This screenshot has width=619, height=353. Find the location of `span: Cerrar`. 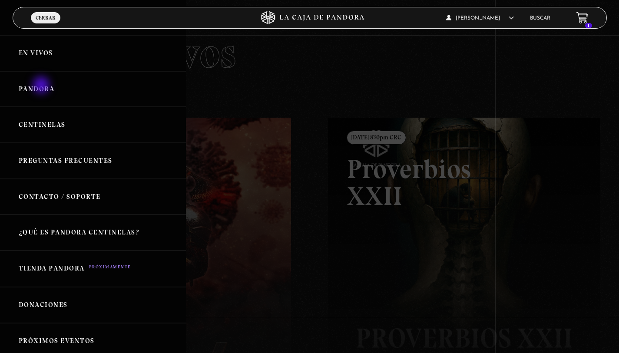

span: Cerrar is located at coordinates (46, 18).